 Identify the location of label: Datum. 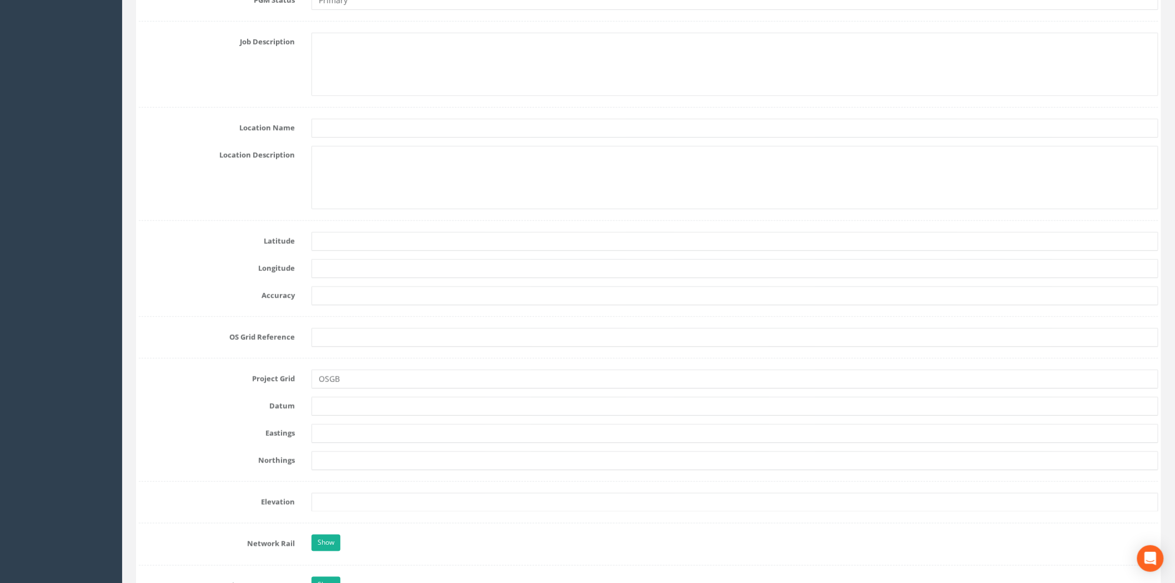
(217, 404).